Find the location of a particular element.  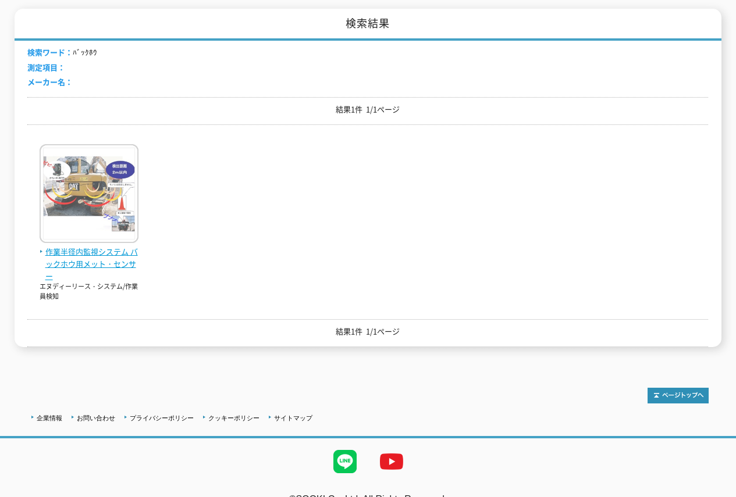

a: プライバシーポリシー is located at coordinates (162, 418).